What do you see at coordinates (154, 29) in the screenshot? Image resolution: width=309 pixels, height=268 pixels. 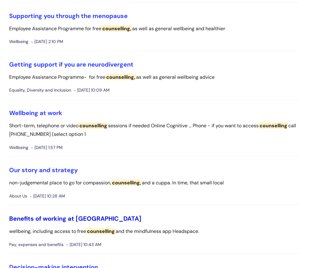 I see `p: Employee Assistance Programme for free as well as general wellbeing and healthier` at bounding box center [154, 29].